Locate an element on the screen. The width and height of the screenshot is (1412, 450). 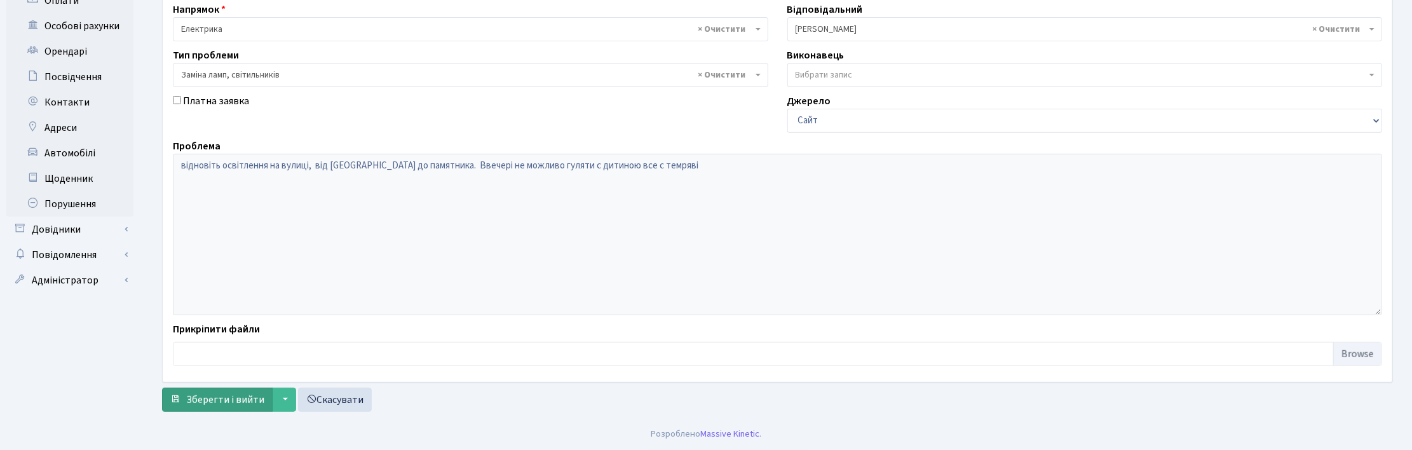
a: Орендарі is located at coordinates (70, 51).